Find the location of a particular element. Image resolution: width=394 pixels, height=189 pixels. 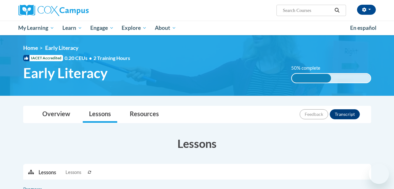

span: En español is located at coordinates (363, 28).